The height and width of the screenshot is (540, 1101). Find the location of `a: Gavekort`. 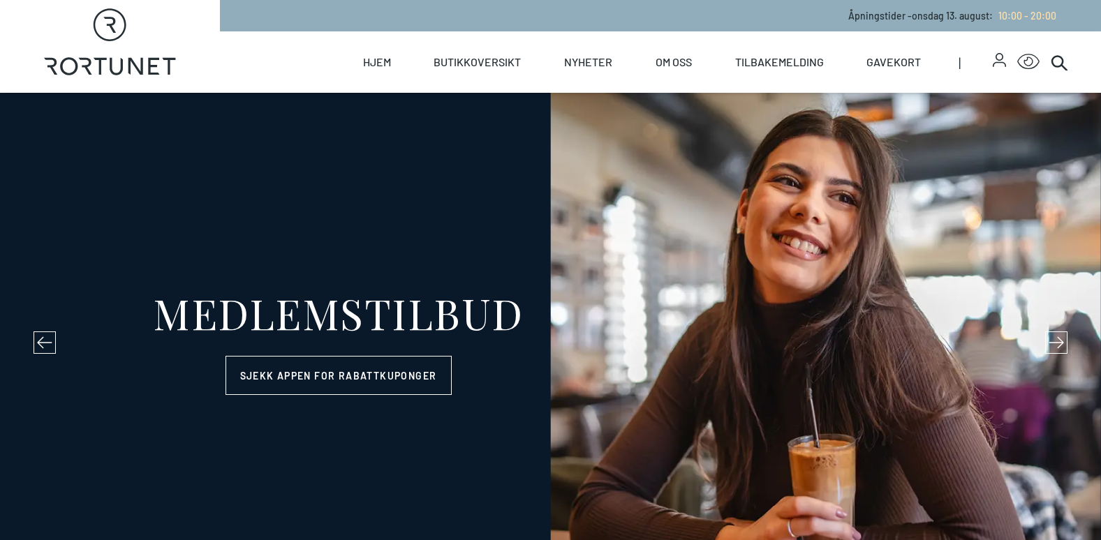

a: Gavekort is located at coordinates (893, 62).